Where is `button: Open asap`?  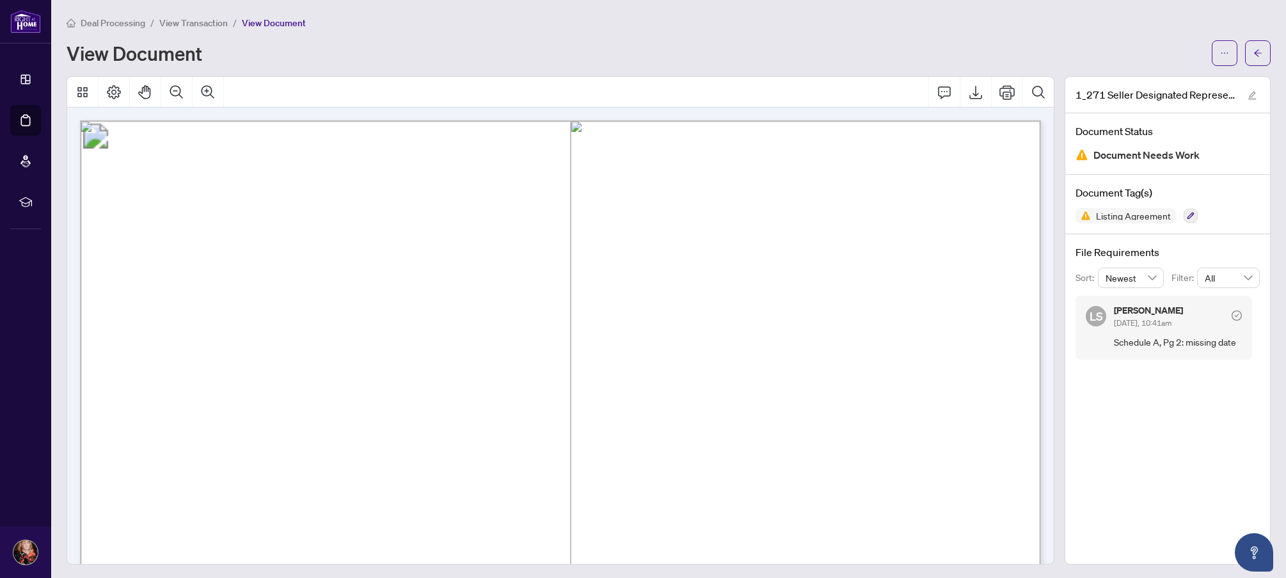 button: Open asap is located at coordinates (1254, 552).